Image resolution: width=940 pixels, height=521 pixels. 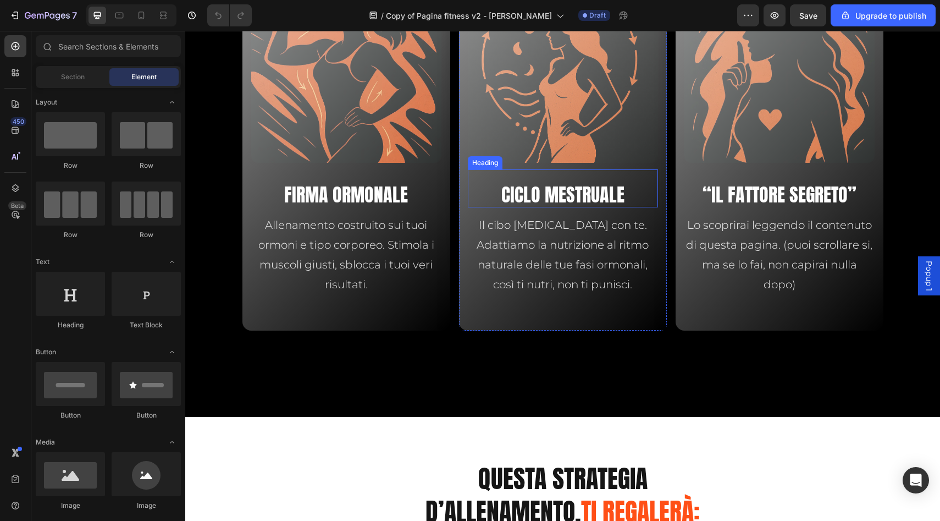 What do you see at coordinates (595, 164) in the screenshot?
I see `h2: “Il fattore Segreto”` at bounding box center [595, 164].